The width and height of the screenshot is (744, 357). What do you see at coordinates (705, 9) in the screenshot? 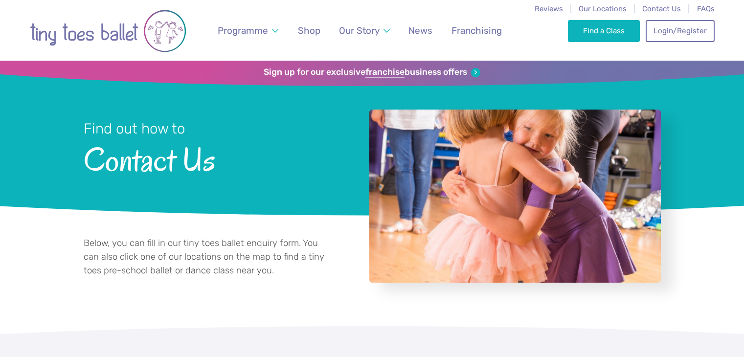
I see `a: FAQs` at bounding box center [705, 9].